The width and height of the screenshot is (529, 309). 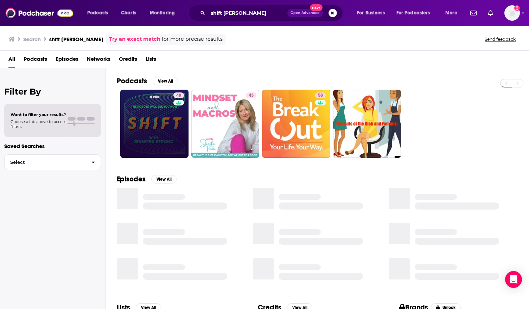 I want to click on div: Open Intercom Messenger, so click(x=514, y=280).